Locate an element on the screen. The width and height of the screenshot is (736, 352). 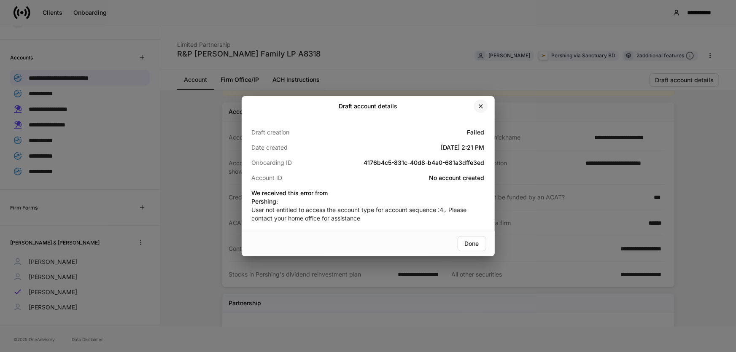
p: Account ID is located at coordinates (291, 178).